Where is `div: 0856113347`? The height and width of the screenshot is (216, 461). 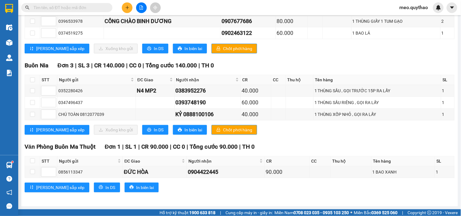
div: 0856113347 is located at coordinates (90, 172).